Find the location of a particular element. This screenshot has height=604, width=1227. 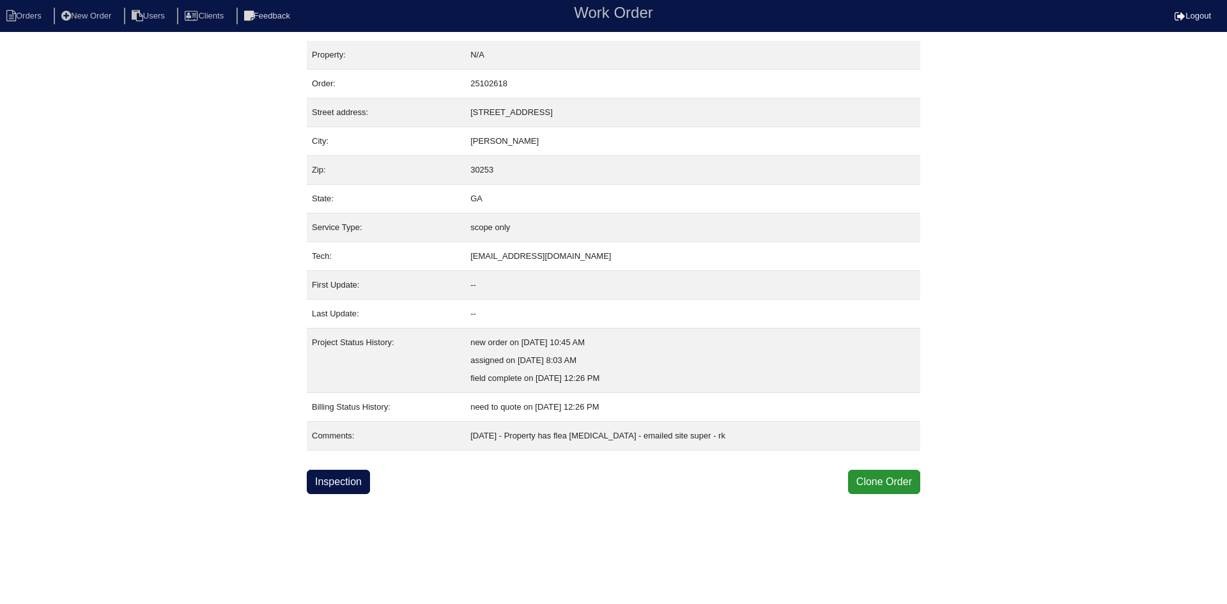

td: Project Status History: is located at coordinates (386, 361).